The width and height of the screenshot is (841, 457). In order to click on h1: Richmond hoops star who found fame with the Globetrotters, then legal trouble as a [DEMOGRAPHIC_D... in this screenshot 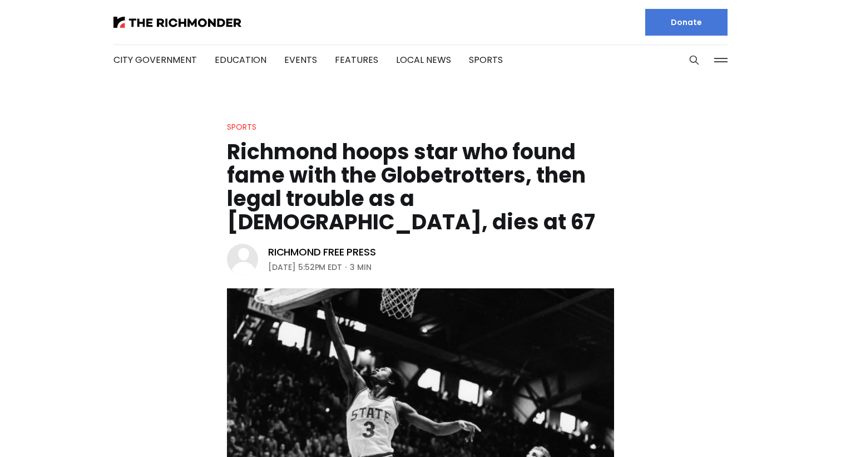, I will do `click(420, 187)`.